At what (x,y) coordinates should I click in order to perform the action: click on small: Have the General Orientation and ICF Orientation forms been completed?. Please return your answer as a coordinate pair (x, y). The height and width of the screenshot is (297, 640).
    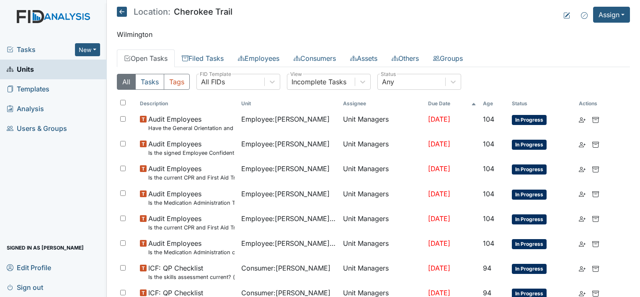
    Looking at the image, I should click on (192, 128).